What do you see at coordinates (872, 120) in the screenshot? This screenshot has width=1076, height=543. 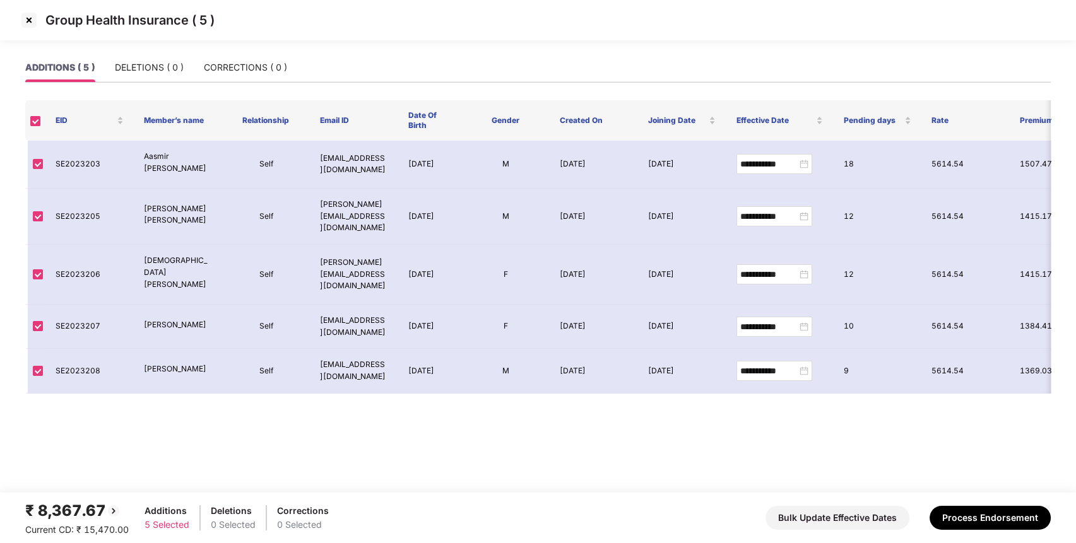 I see `span: Pending days` at bounding box center [872, 120].